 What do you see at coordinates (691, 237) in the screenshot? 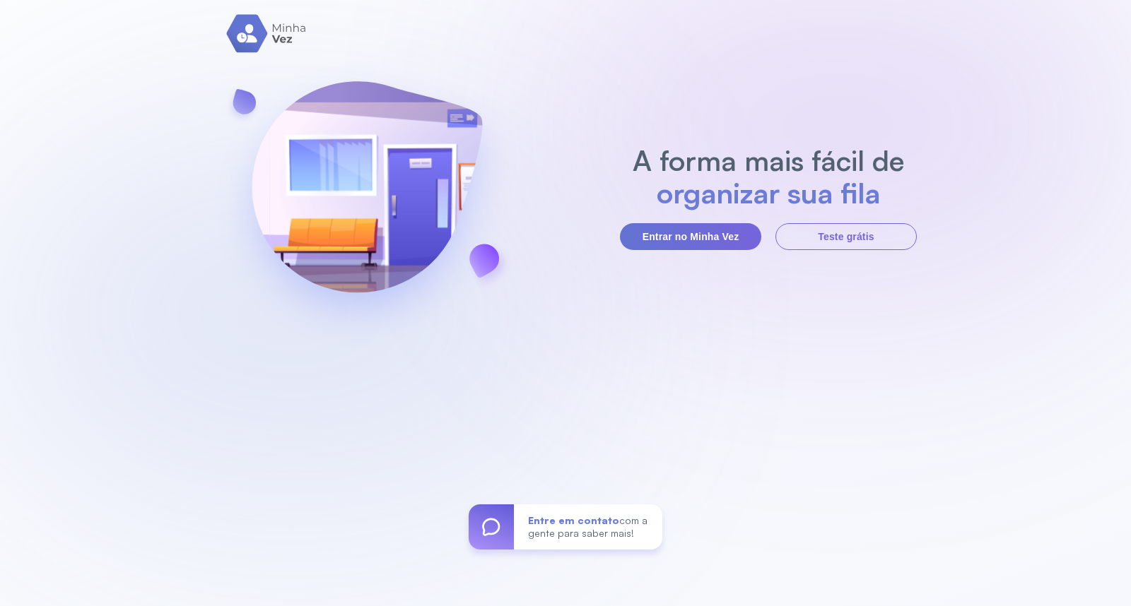
I see `button: Entrar no Minha Vez` at bounding box center [691, 237].